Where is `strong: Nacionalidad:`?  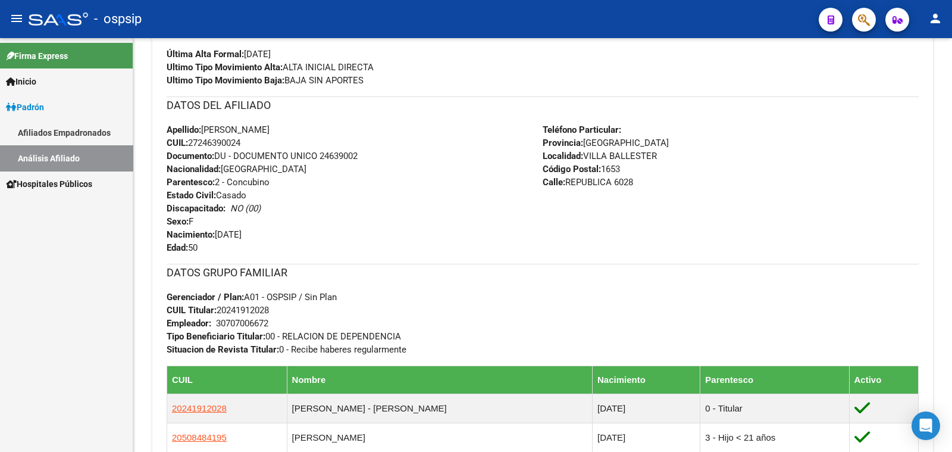 strong: Nacionalidad: is located at coordinates (193, 169).